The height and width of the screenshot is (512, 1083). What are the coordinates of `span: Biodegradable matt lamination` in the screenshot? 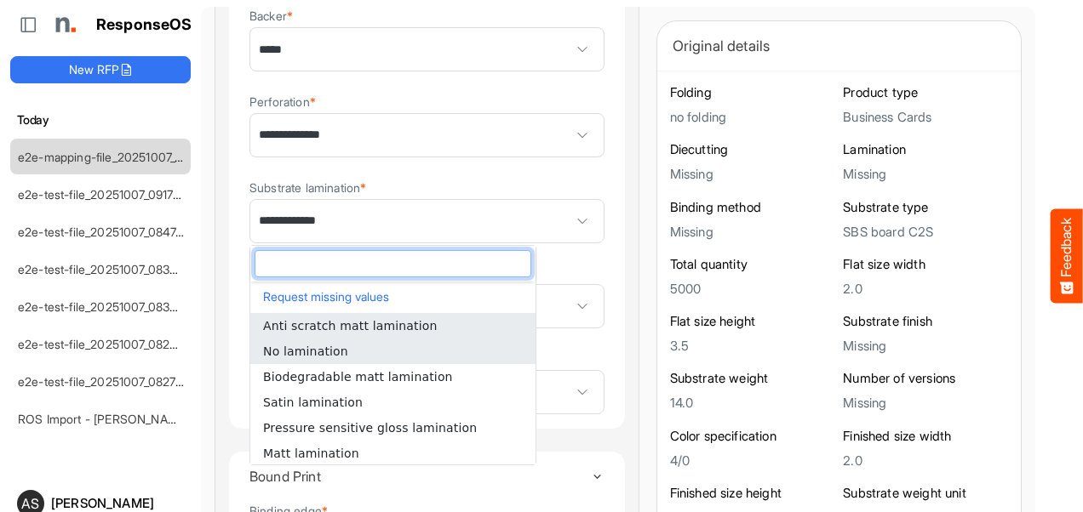 It's located at (358, 377).